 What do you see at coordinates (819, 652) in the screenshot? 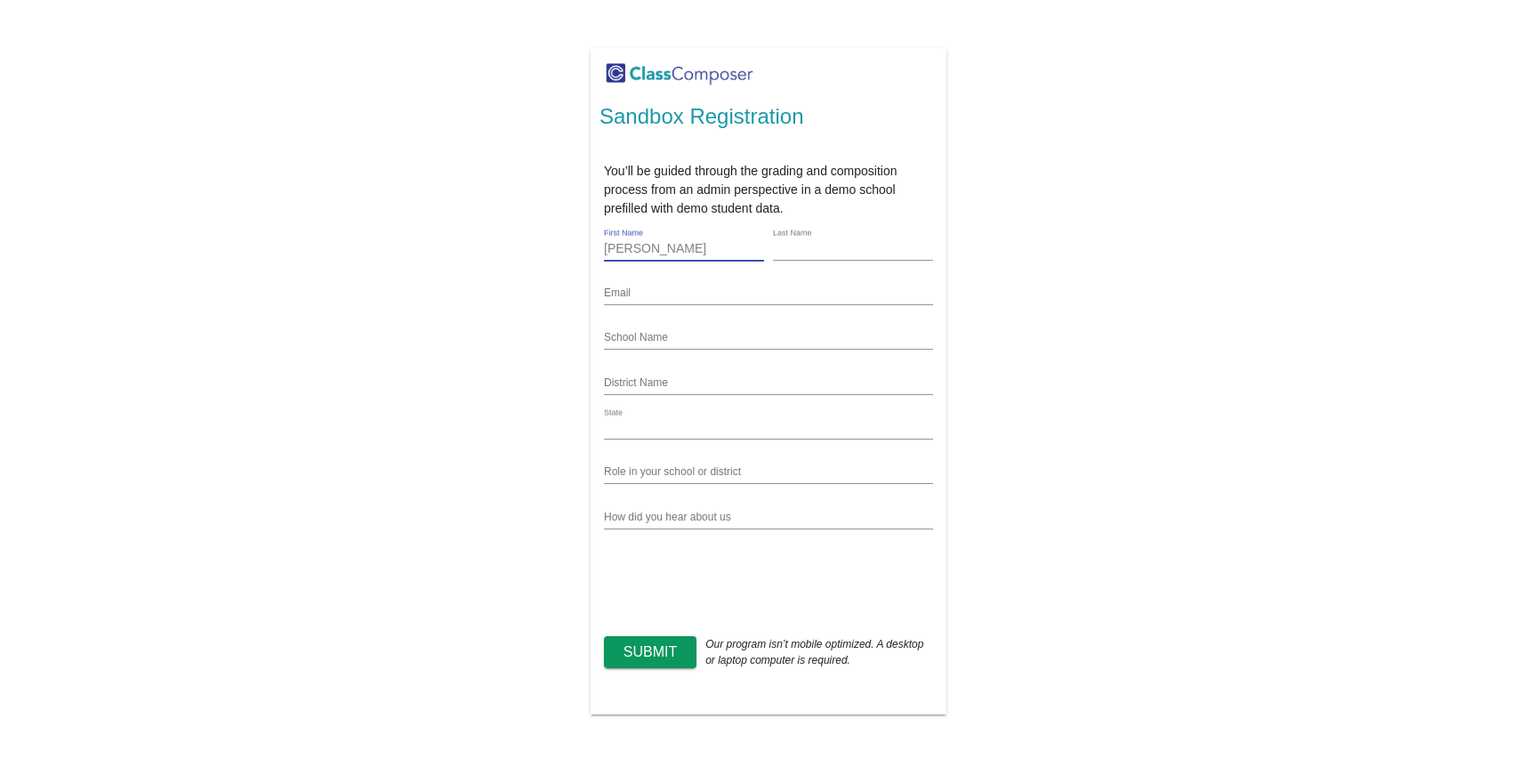
I see `p: Our program isn’t mobile optimized. A desktop or laptop computer is required.` at bounding box center [819, 652].